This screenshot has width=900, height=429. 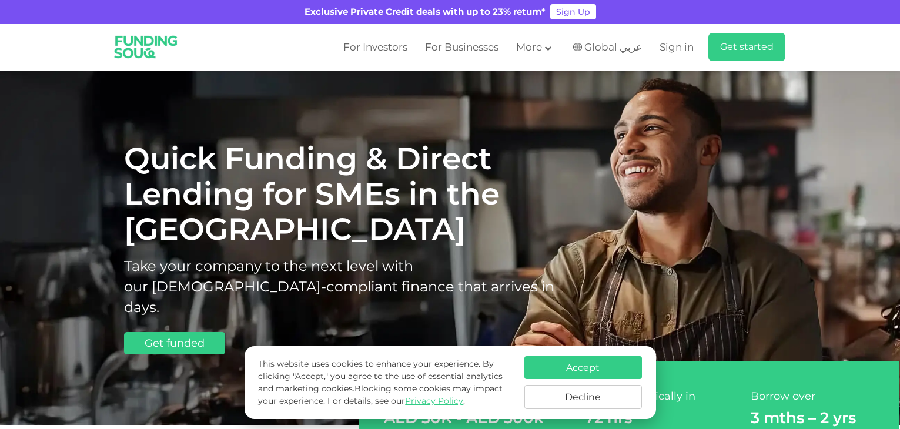 I want to click on span: Sign in, so click(x=676, y=47).